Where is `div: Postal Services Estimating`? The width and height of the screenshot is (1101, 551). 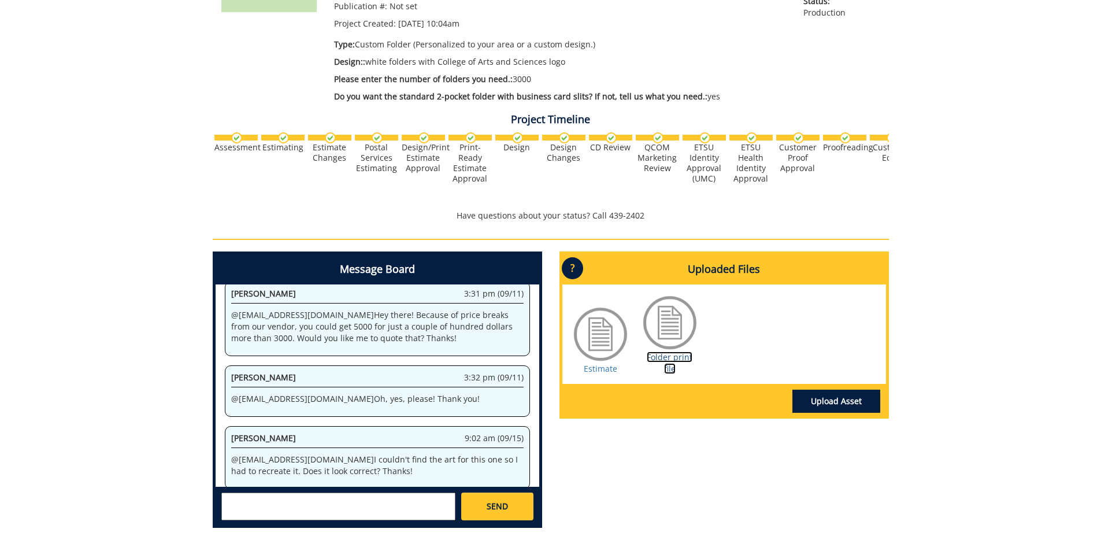
div: Postal Services Estimating is located at coordinates (376, 158).